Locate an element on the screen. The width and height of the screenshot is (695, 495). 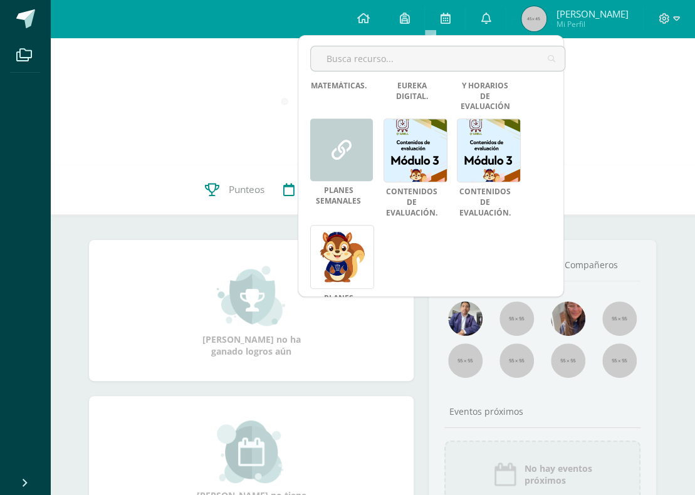
img: 45x45 is located at coordinates (534, 19).